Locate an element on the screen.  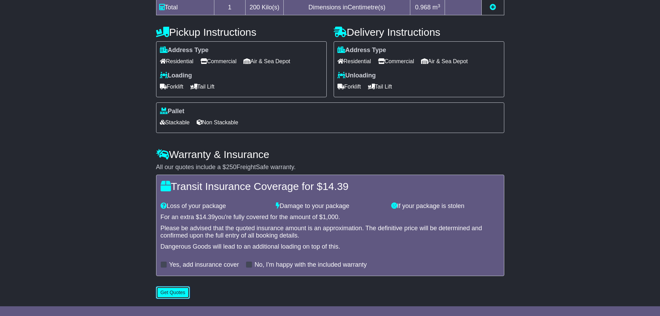
div: Damage to your package is located at coordinates (330, 206).